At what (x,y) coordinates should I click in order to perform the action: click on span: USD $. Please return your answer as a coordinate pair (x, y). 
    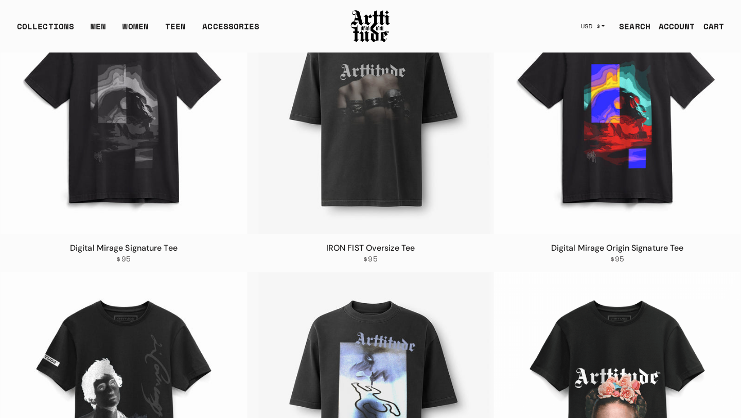
    Looking at the image, I should click on (590, 26).